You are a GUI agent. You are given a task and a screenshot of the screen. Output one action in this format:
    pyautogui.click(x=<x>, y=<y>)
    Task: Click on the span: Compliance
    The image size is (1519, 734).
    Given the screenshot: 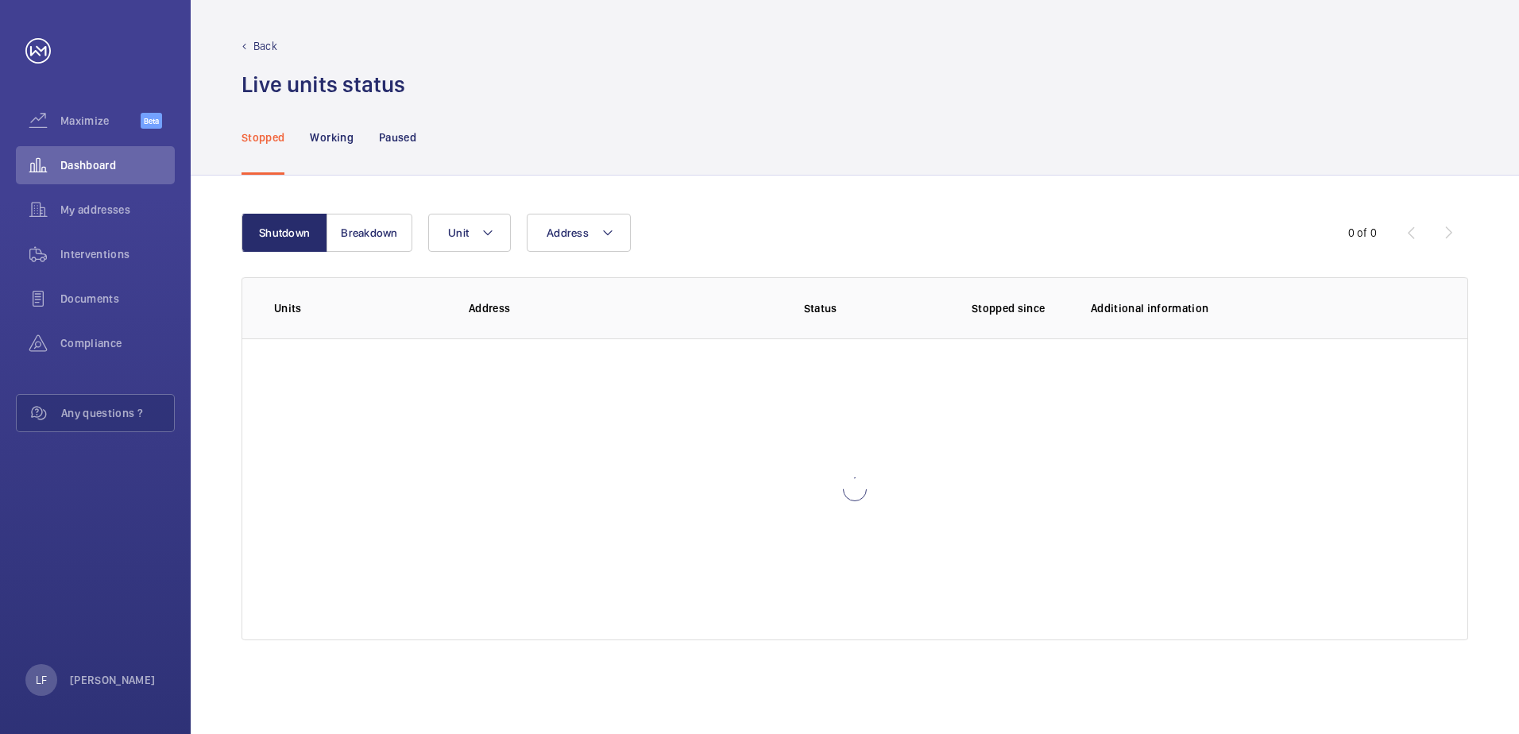 What is the action you would take?
    pyautogui.click(x=118, y=343)
    